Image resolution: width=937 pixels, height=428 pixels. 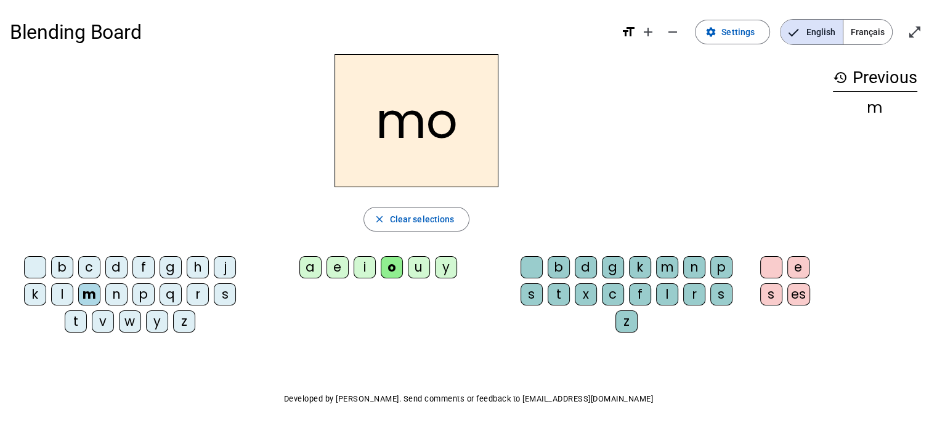 I want to click on div: j, so click(x=225, y=267).